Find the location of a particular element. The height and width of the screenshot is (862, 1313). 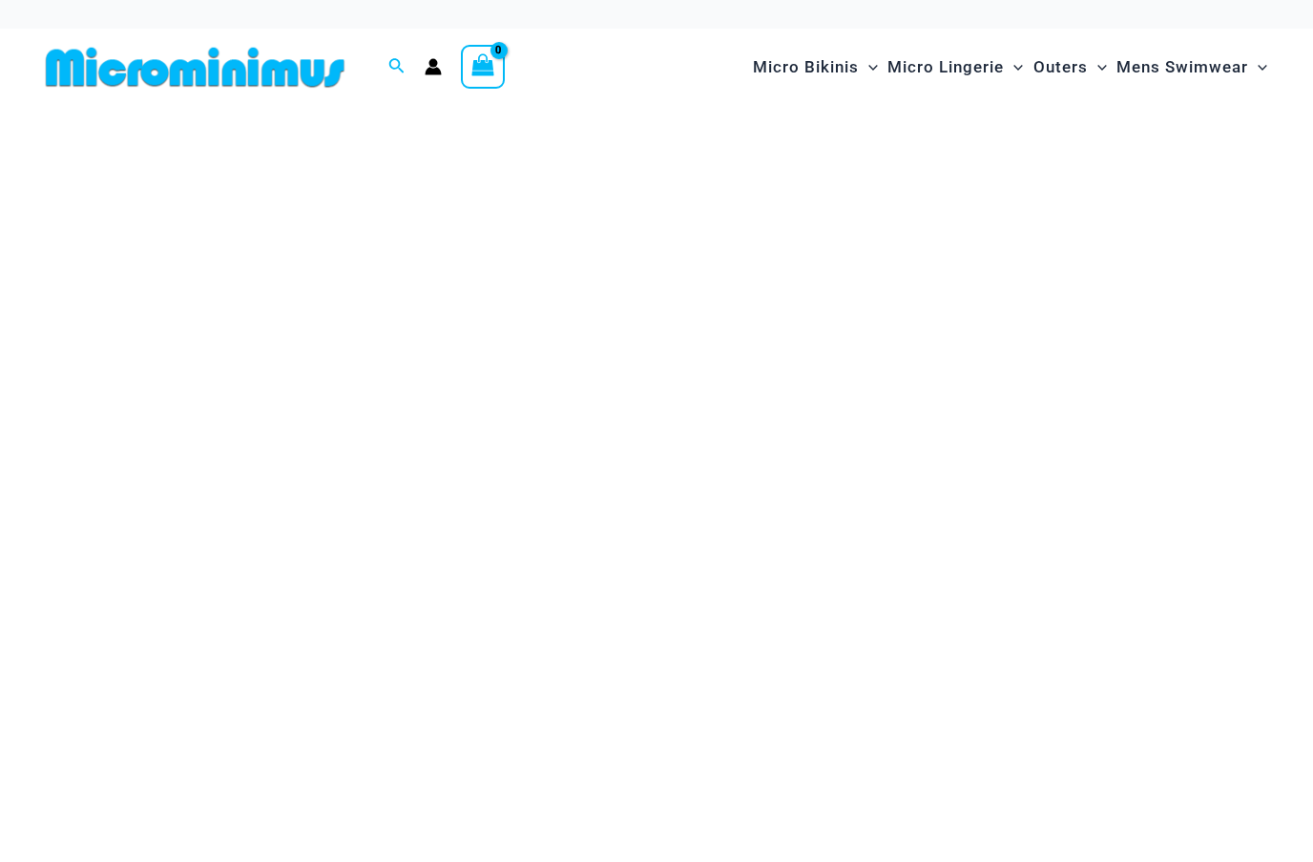

span: Micro Lingerie is located at coordinates (945, 67).